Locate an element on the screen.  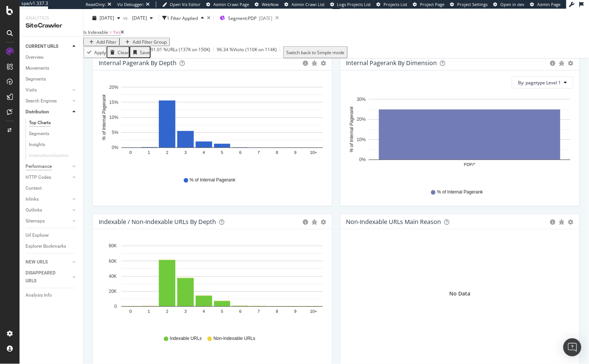
div: SiteCrawler is located at coordinates (51, 26).